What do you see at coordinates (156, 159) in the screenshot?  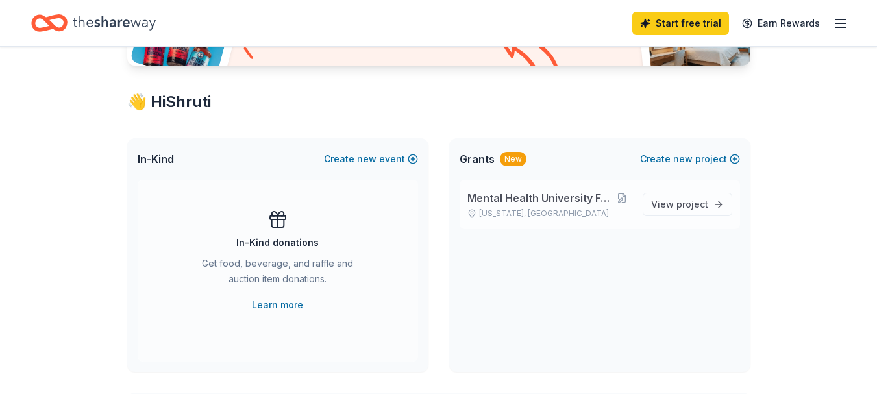 I see `span: In-Kind` at bounding box center [156, 159].